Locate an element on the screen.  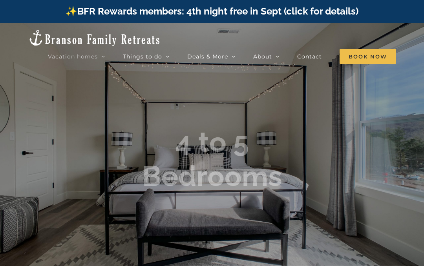
span: Book Now is located at coordinates (368, 57).